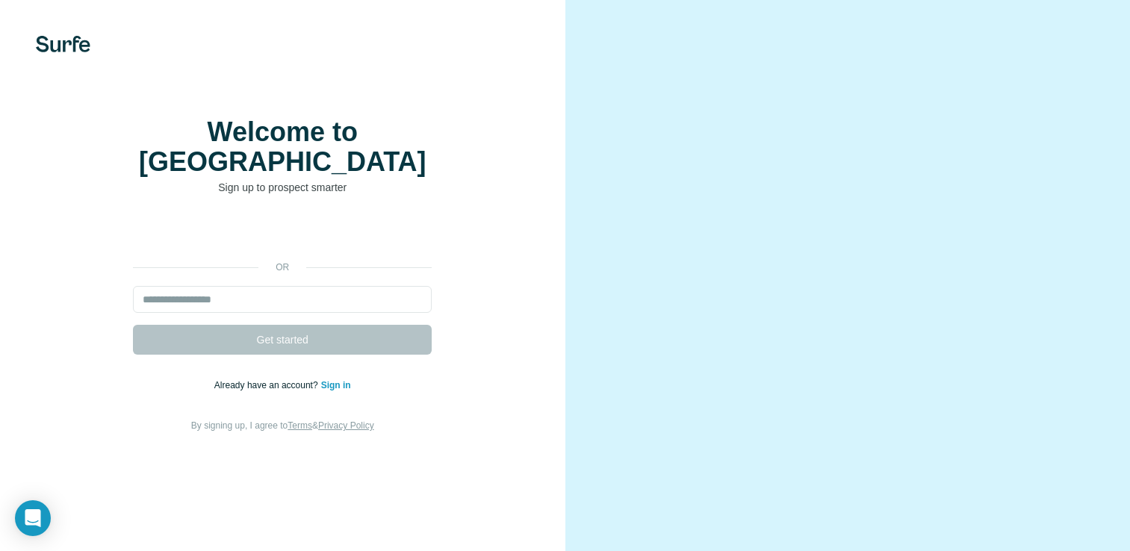 The image size is (1130, 551). What do you see at coordinates (346, 426) in the screenshot?
I see `a: Privacy Policy` at bounding box center [346, 426].